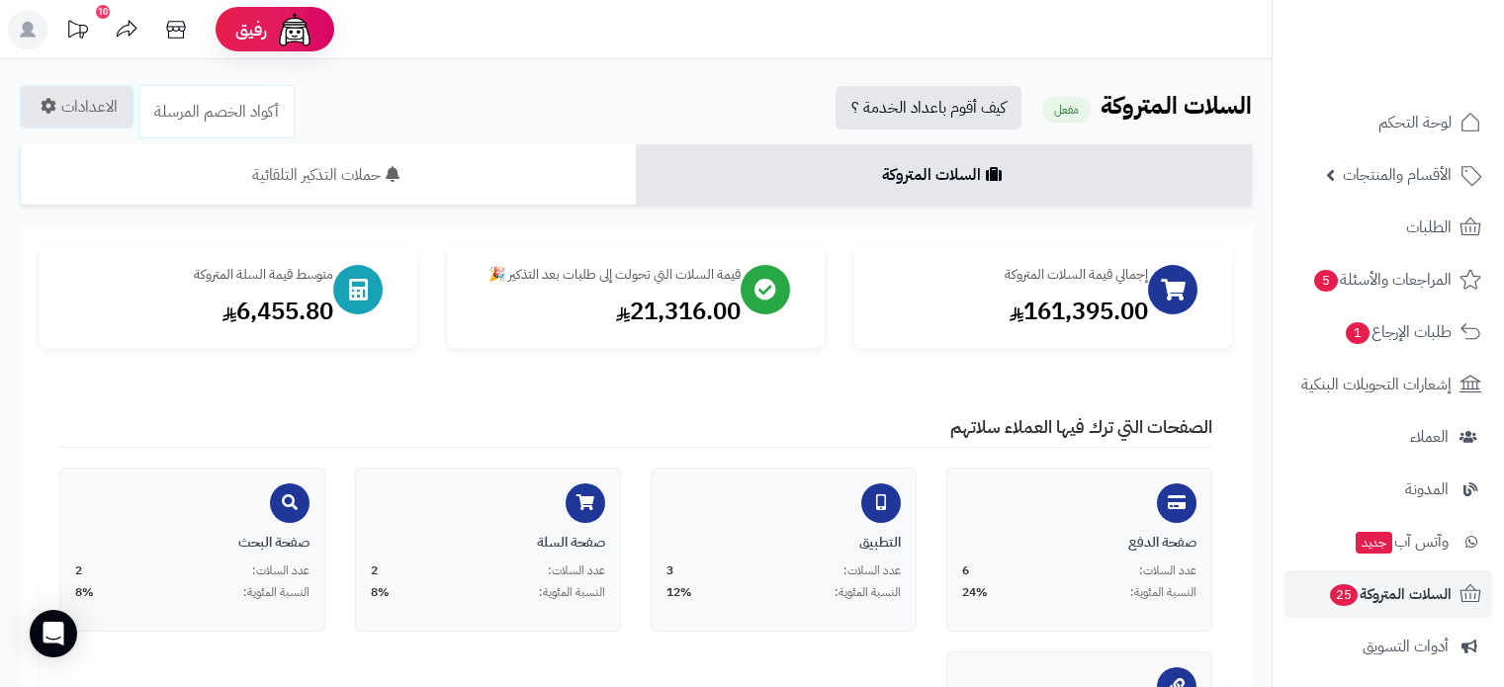  I want to click on a: العملاء, so click(1388, 437).